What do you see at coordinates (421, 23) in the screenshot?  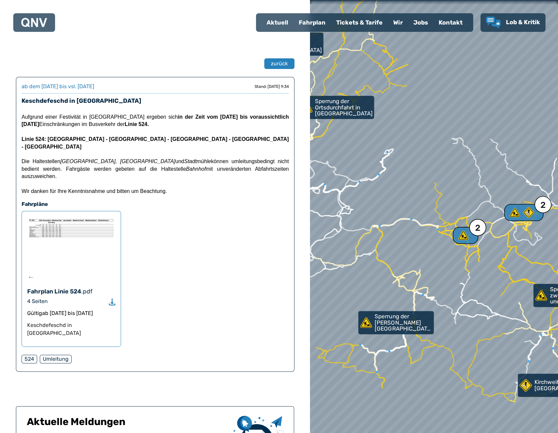 I see `div: Jobs` at bounding box center [421, 23].